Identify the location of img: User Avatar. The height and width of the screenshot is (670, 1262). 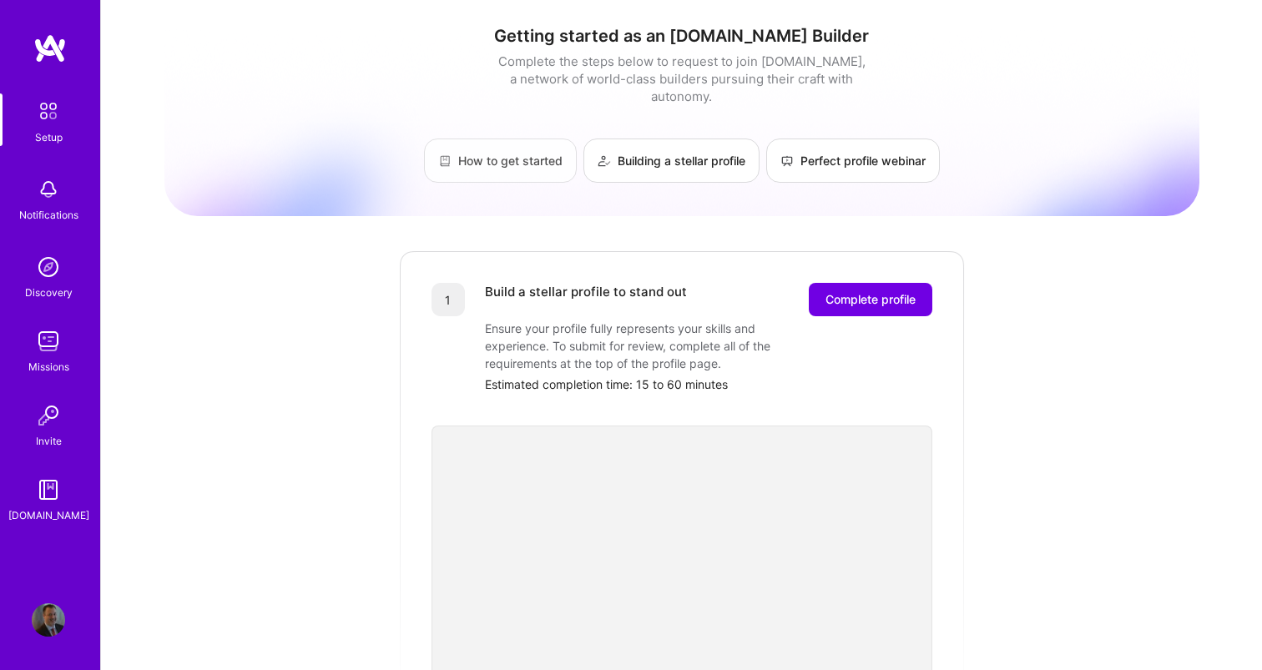
(48, 620).